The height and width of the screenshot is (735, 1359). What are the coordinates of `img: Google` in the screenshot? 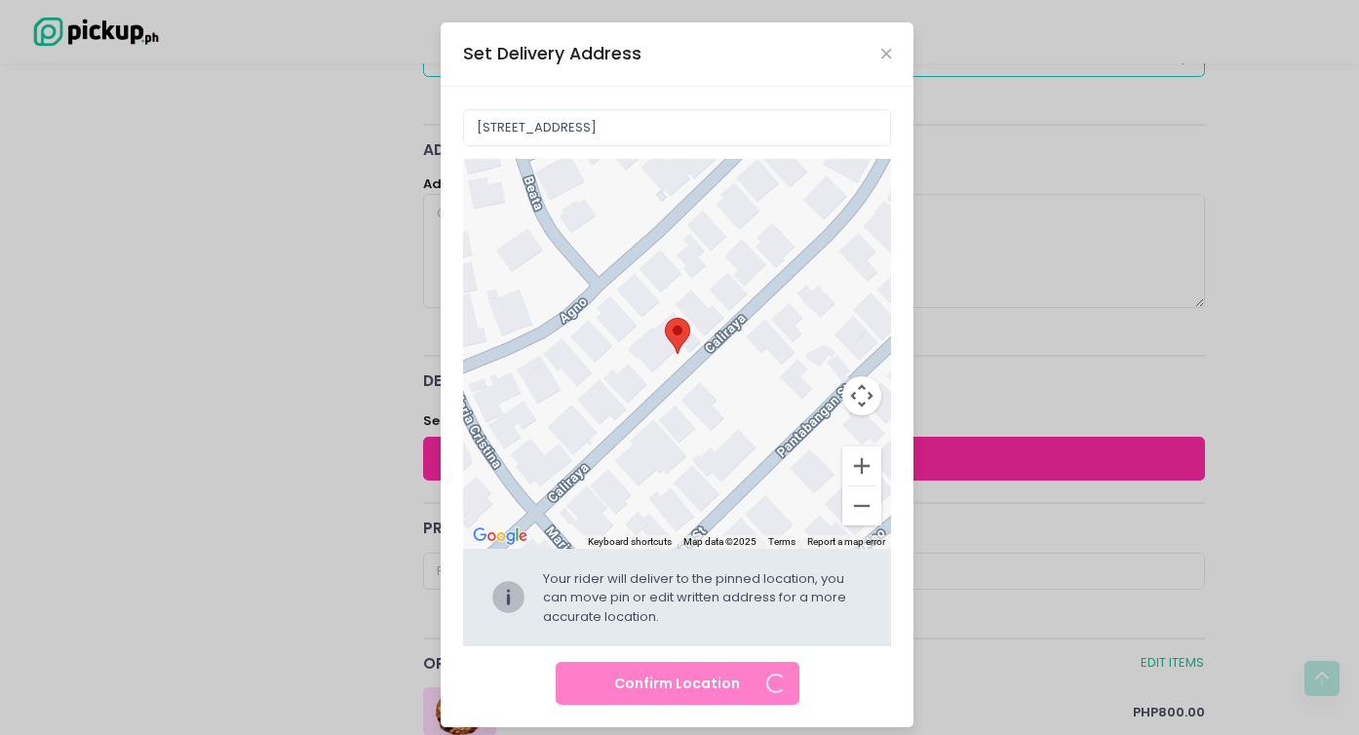 It's located at (500, 536).